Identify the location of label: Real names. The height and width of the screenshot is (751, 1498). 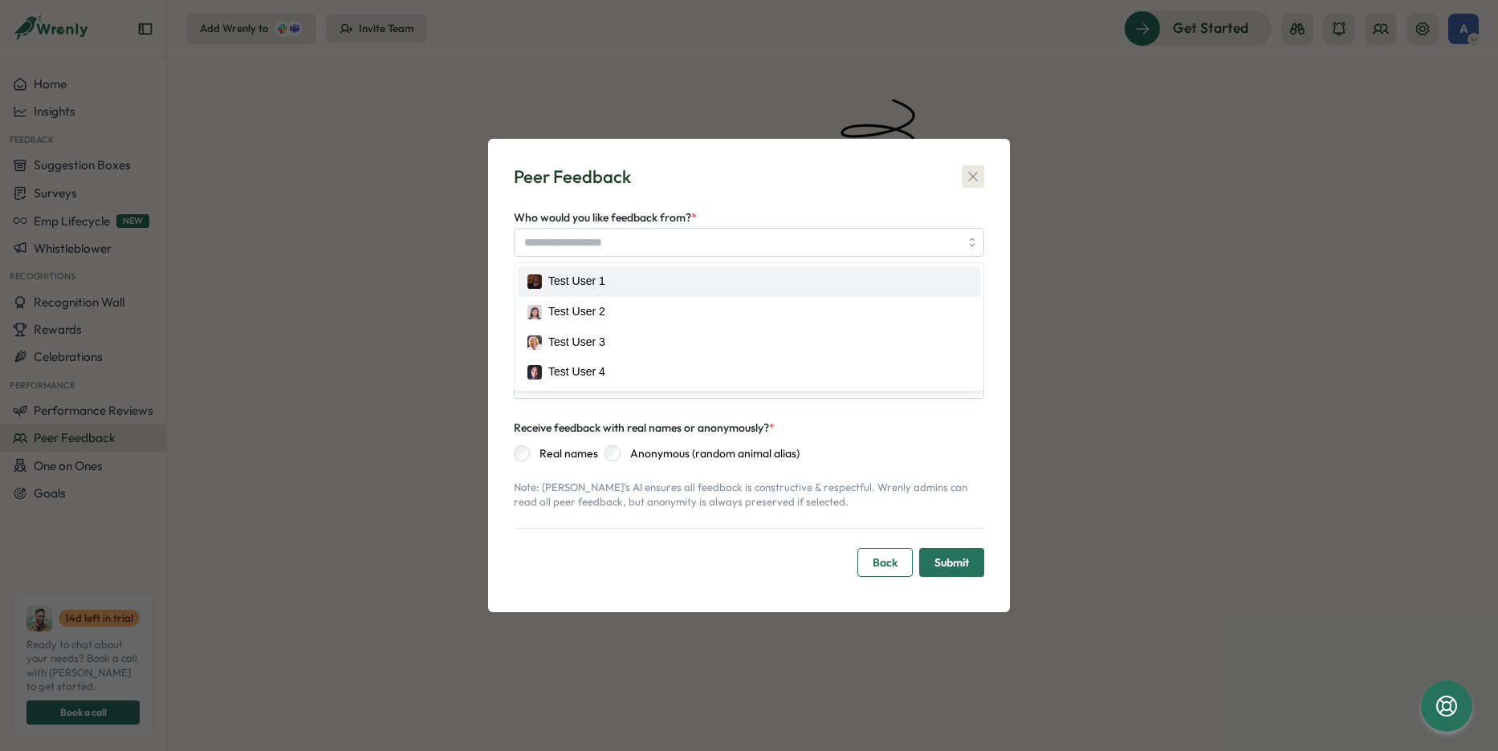
(563, 453).